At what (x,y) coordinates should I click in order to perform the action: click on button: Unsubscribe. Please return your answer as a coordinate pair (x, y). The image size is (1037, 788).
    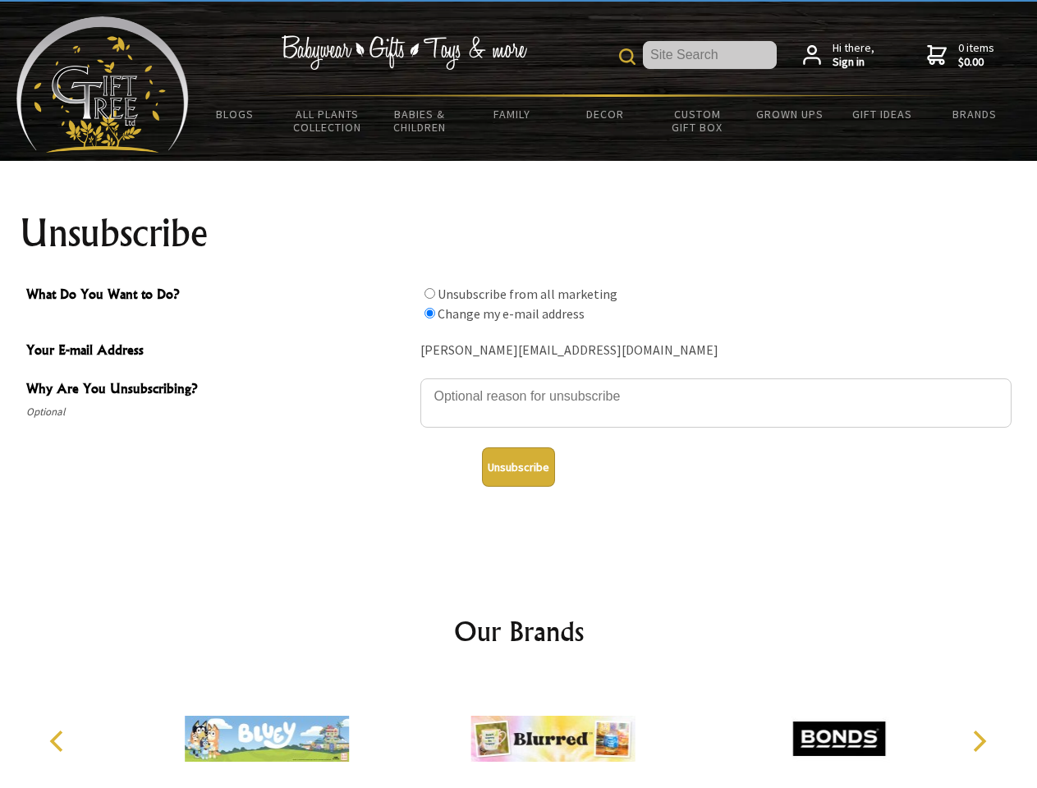
    Looking at the image, I should click on (518, 467).